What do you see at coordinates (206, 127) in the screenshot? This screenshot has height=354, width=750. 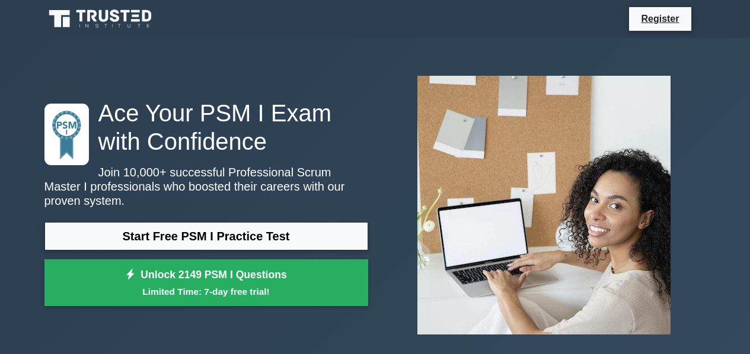 I see `h1: Ace Your PSM I Exam with Confidence` at bounding box center [206, 127].